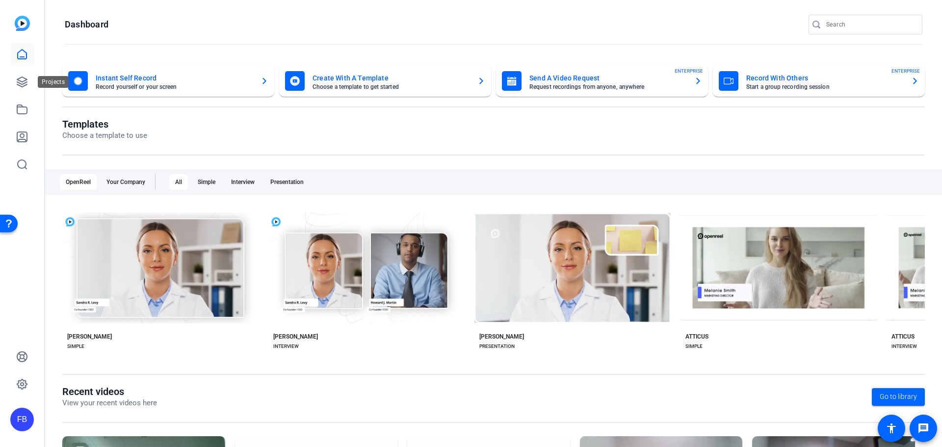 The image size is (942, 447). What do you see at coordinates (126, 182) in the screenshot?
I see `div: Your Company` at bounding box center [126, 182].